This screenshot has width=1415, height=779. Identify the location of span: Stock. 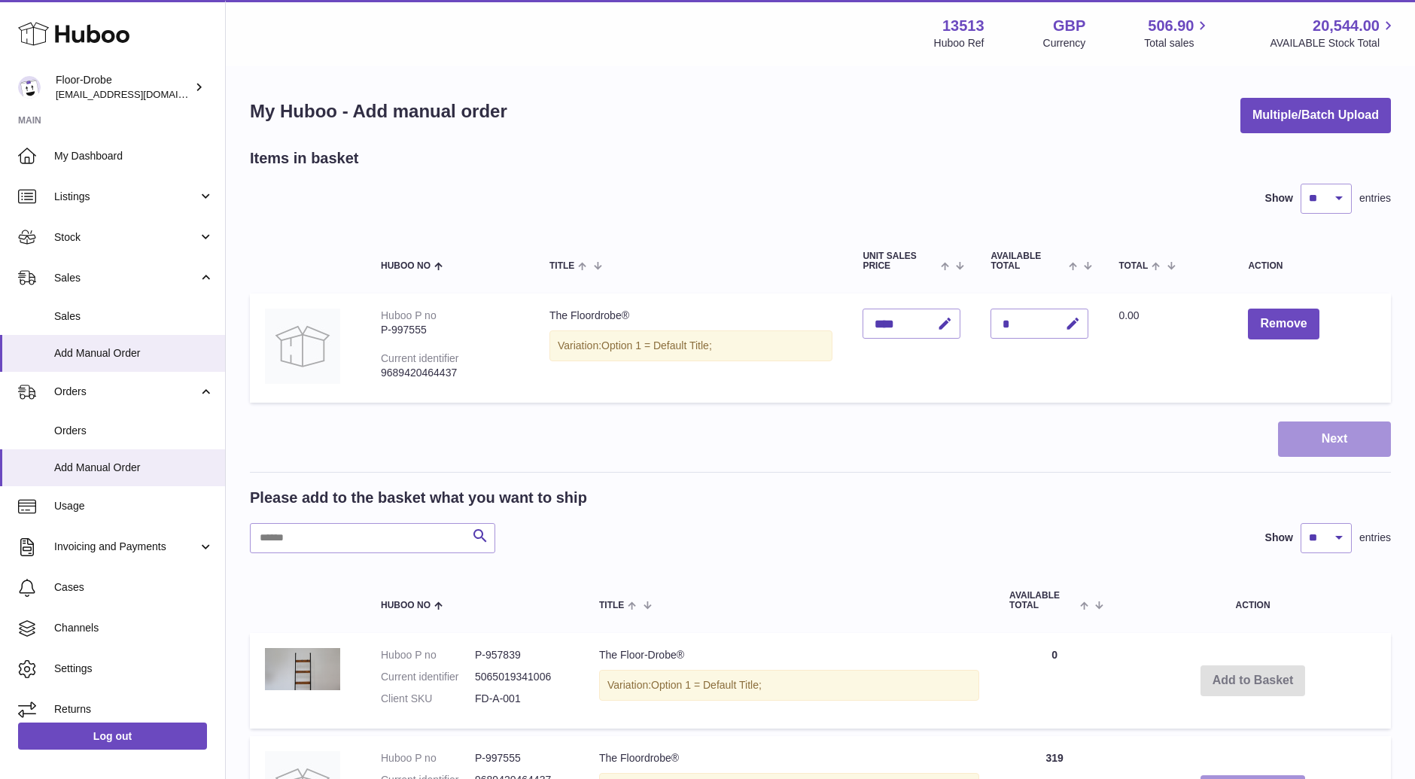
(126, 237).